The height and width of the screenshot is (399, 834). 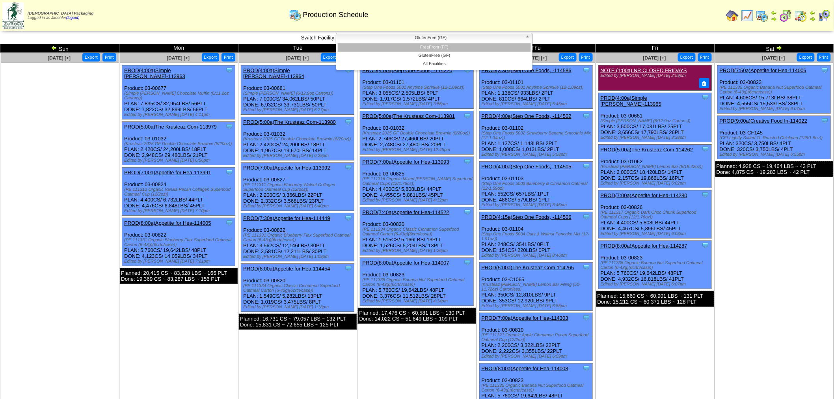 I want to click on a: PROD(7:00a)Appetite for Hea-114303, so click(x=525, y=318).